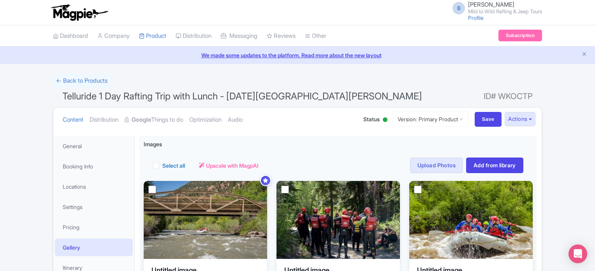  What do you see at coordinates (437, 165) in the screenshot?
I see `a: Upload Photos` at bounding box center [437, 165].